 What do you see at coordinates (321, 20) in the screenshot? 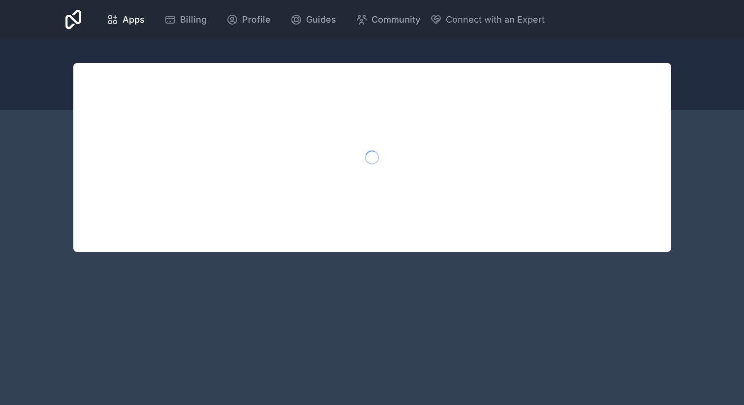
I see `span: Guides` at bounding box center [321, 20].